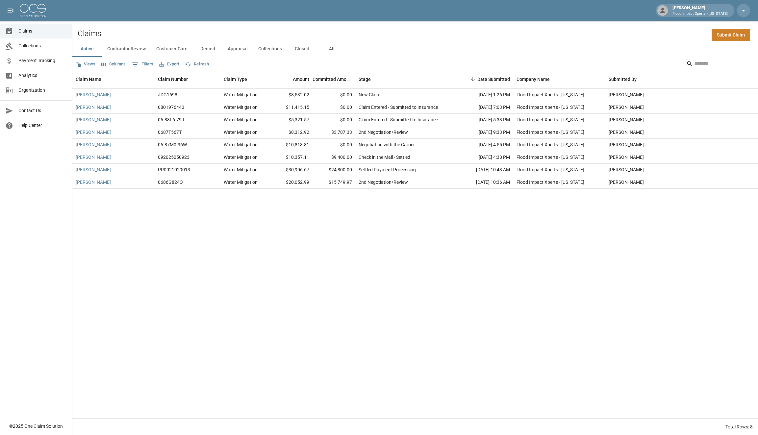 This screenshot has height=435, width=758. What do you see at coordinates (42, 31) in the screenshot?
I see `span: Claims` at bounding box center [42, 31].